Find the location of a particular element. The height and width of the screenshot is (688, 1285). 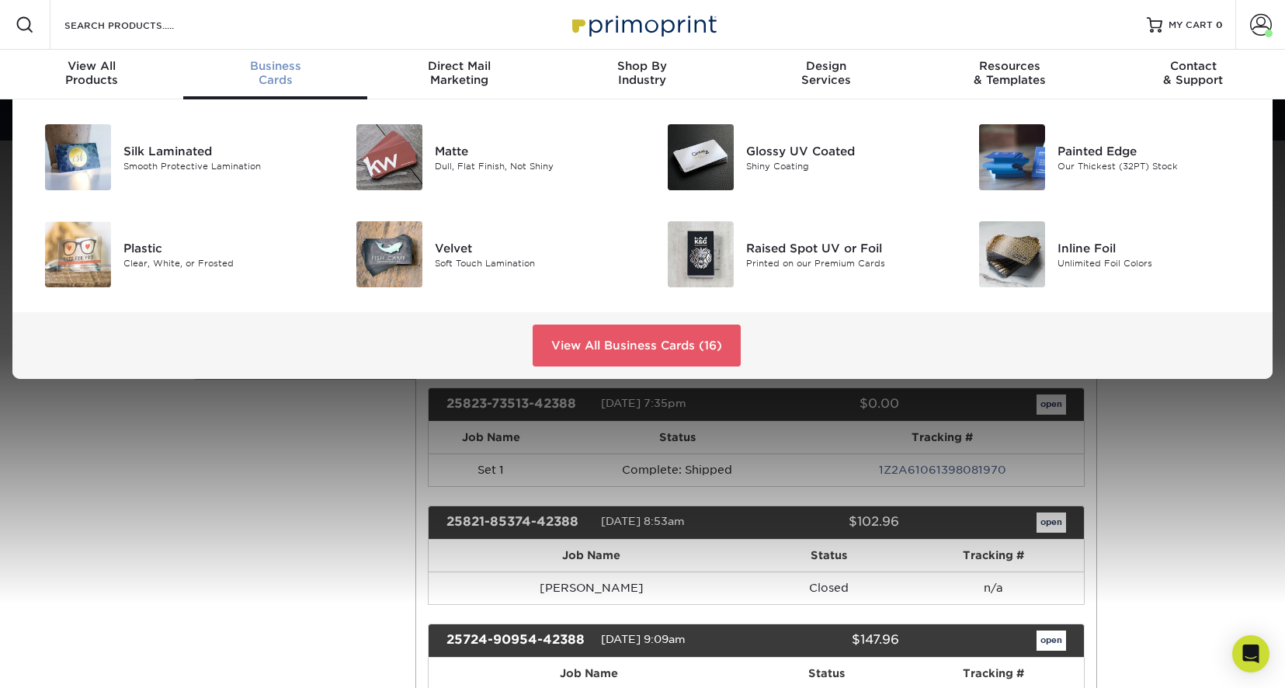

a: Raised Spot UV or Foil Business Cards Raised Spot UV or Foil Printed on our Premium Cards is located at coordinates (798, 254).